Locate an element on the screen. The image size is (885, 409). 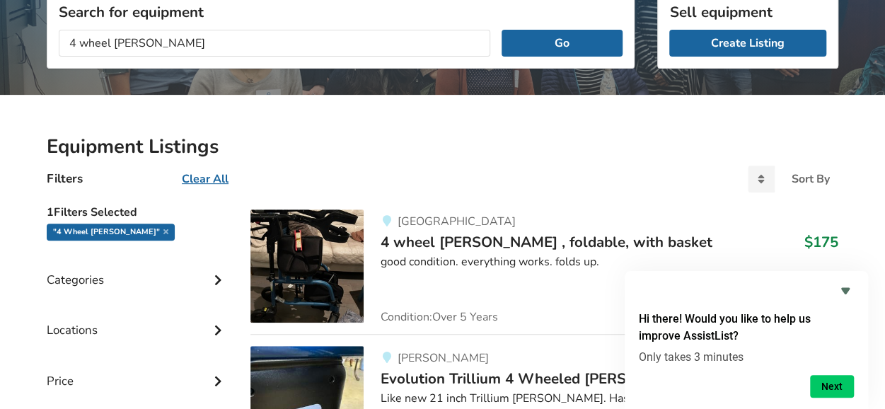
h4: Filters is located at coordinates (64, 178).